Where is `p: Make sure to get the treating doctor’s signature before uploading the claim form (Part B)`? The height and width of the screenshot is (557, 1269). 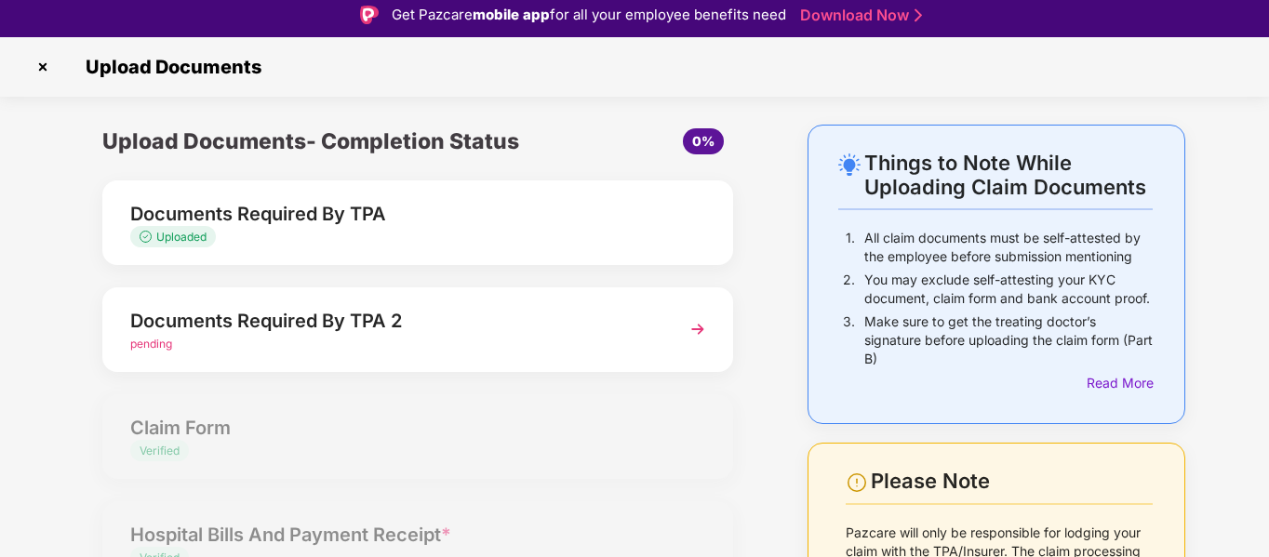
p: Make sure to get the treating doctor’s signature before uploading the claim form (Part B) is located at coordinates (1008, 340).